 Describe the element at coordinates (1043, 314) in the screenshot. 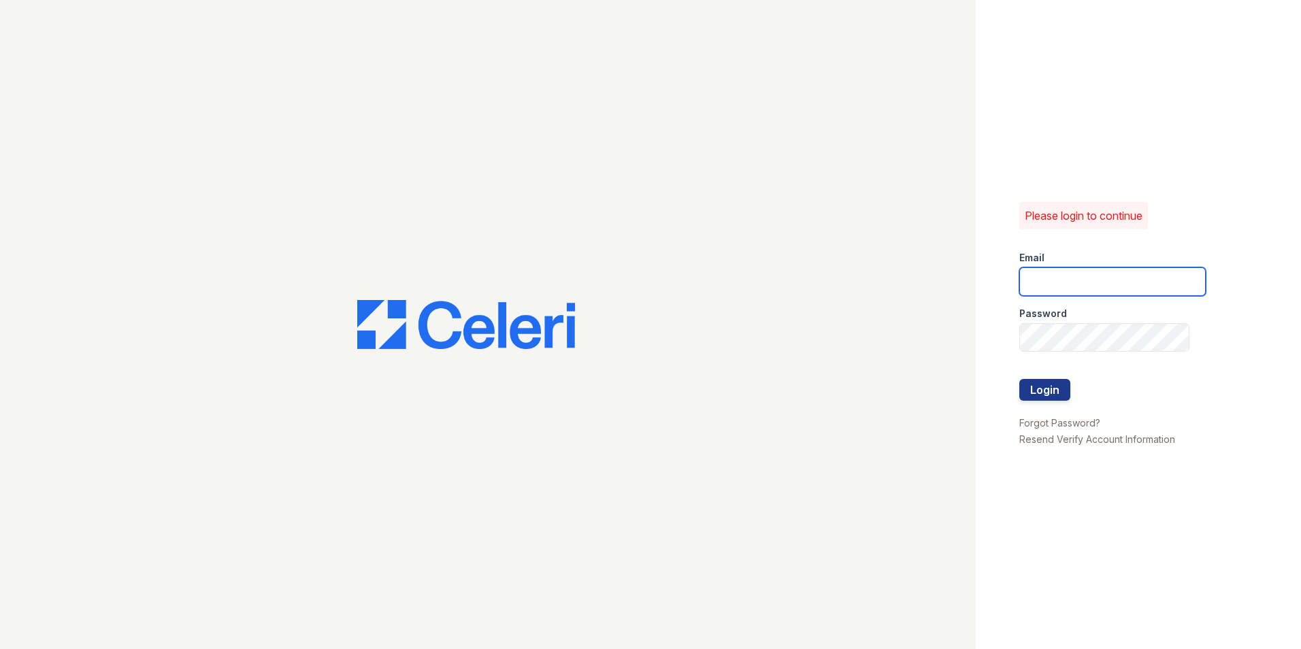

I see `label: Password` at that location.